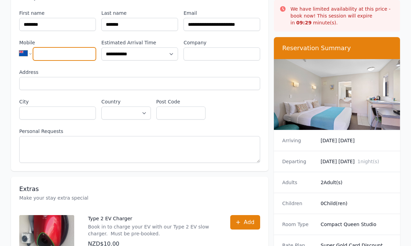 The height and width of the screenshot is (246, 411). Describe the element at coordinates (222, 13) in the screenshot. I see `label: Email` at that location.